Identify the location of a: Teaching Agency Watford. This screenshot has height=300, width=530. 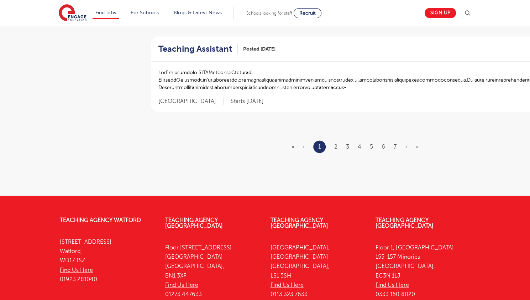
(100, 220).